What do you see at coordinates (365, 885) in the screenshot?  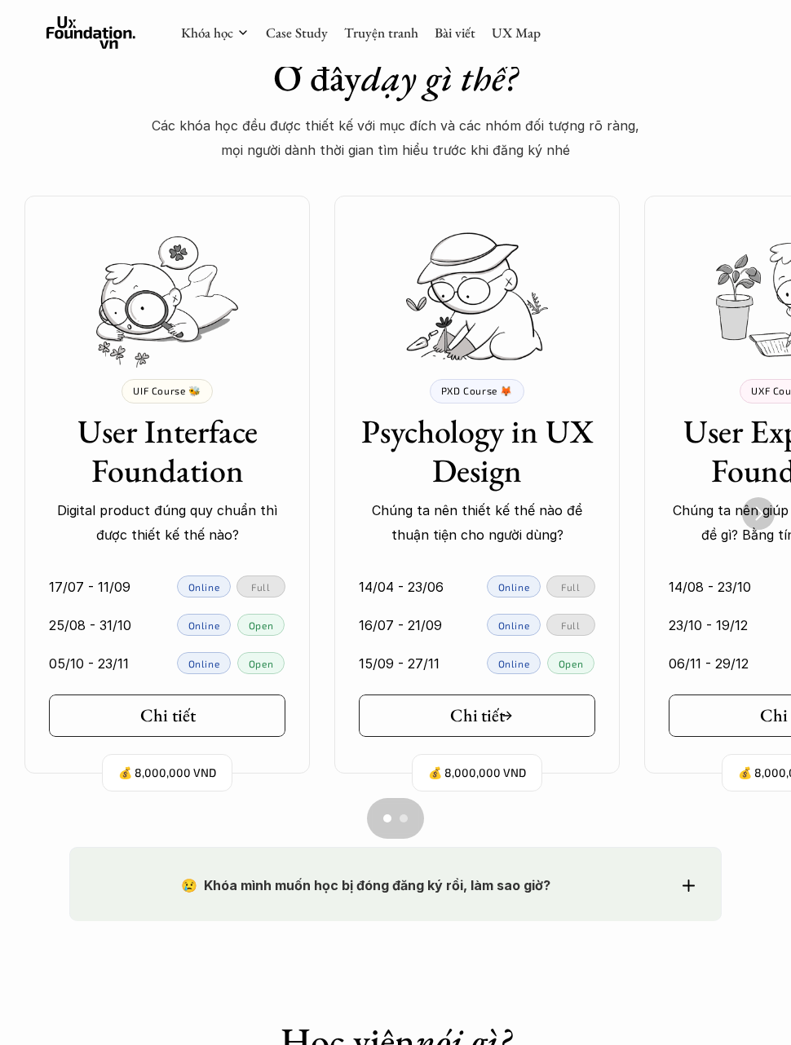 I see `strong: 😢 Khóa mình muốn học bị đóng đăng ký rồi, làm sao giờ?` at bounding box center [365, 885].